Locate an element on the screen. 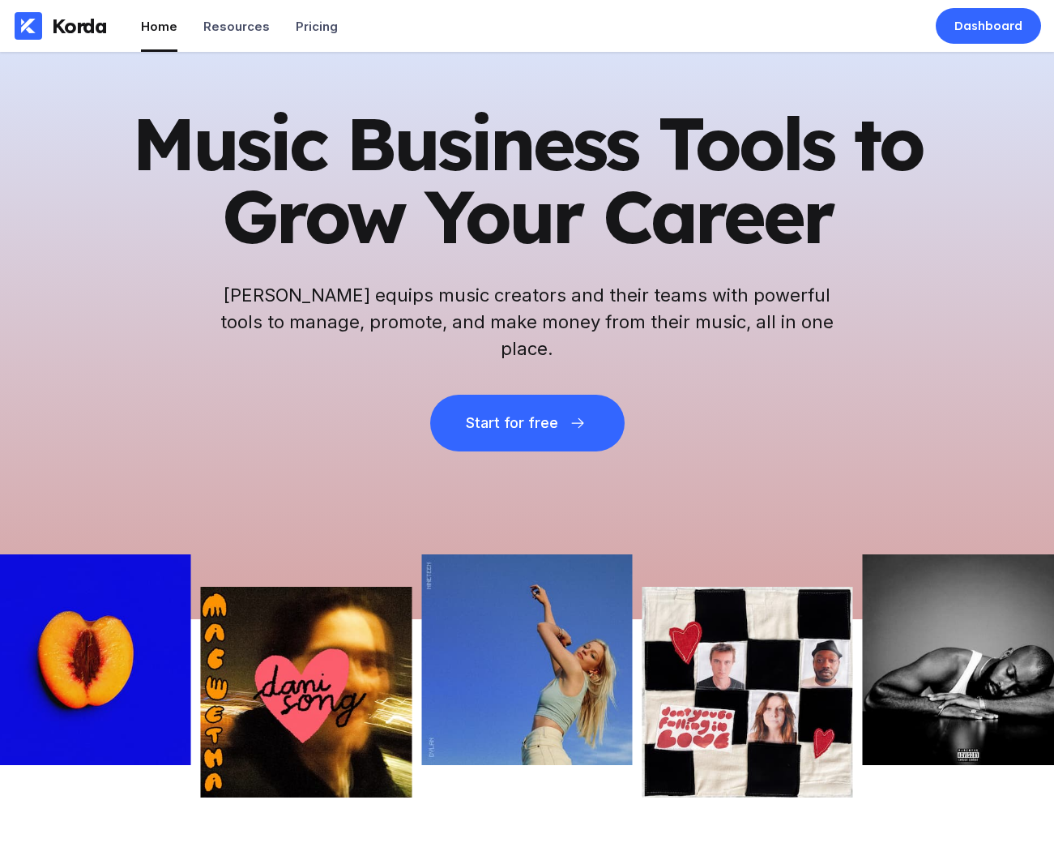 The height and width of the screenshot is (847, 1054). div: Home is located at coordinates (159, 26).